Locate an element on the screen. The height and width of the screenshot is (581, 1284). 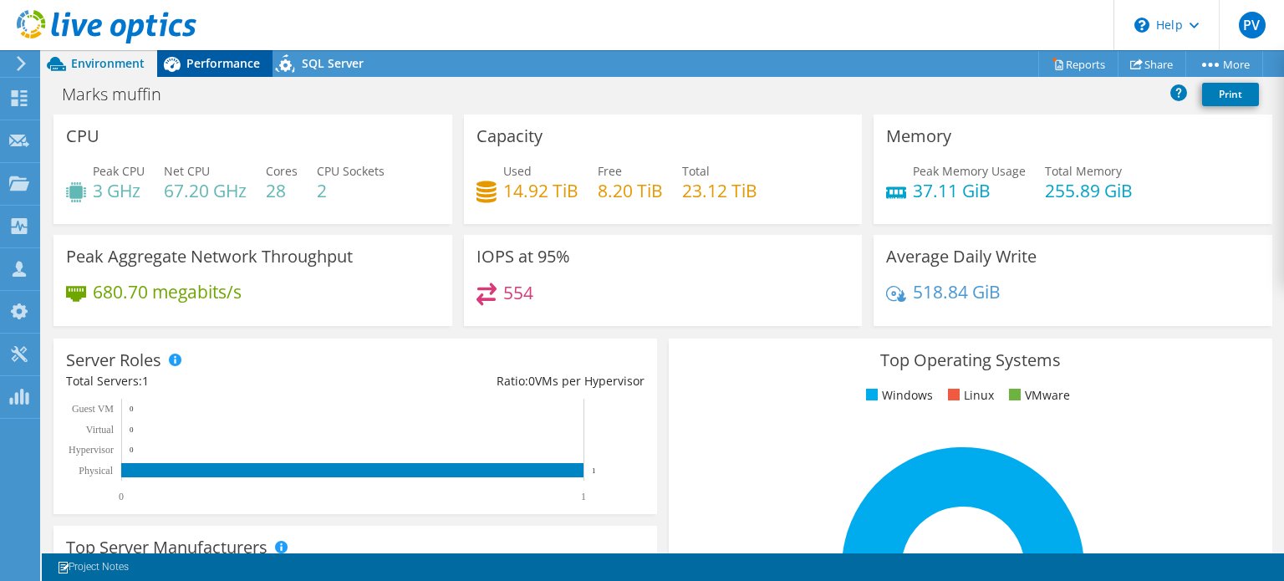
span: Used is located at coordinates (518, 171).